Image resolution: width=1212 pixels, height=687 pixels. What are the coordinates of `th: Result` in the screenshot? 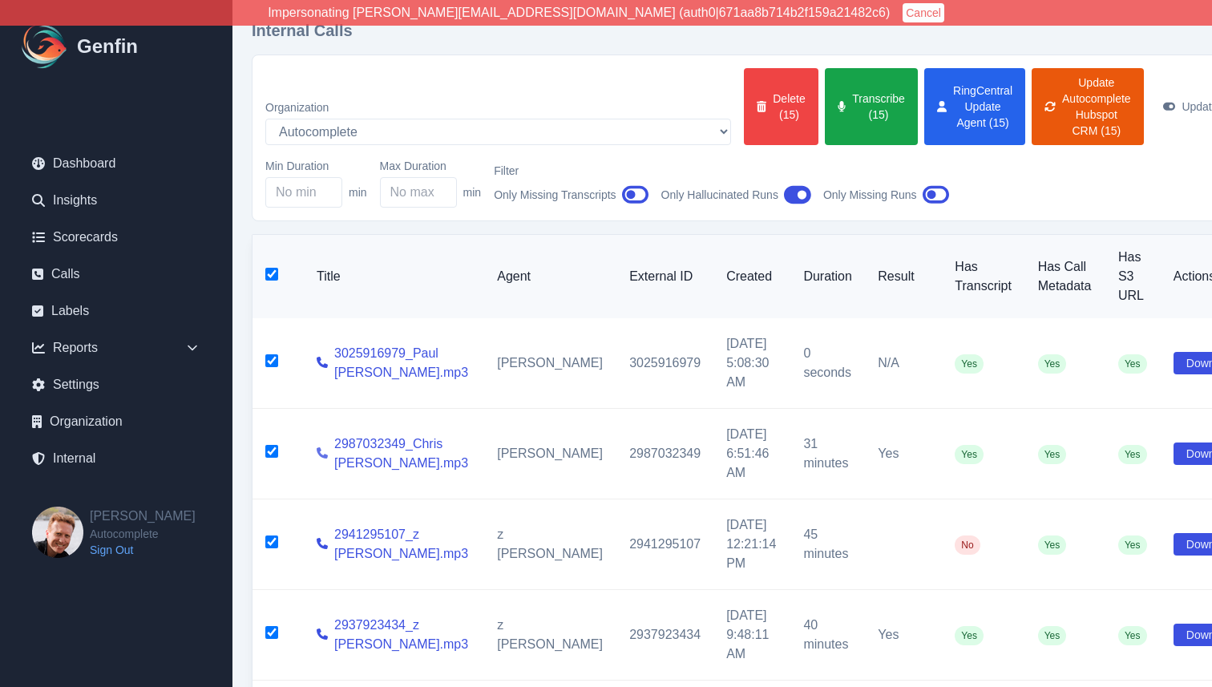 It's located at (903, 277).